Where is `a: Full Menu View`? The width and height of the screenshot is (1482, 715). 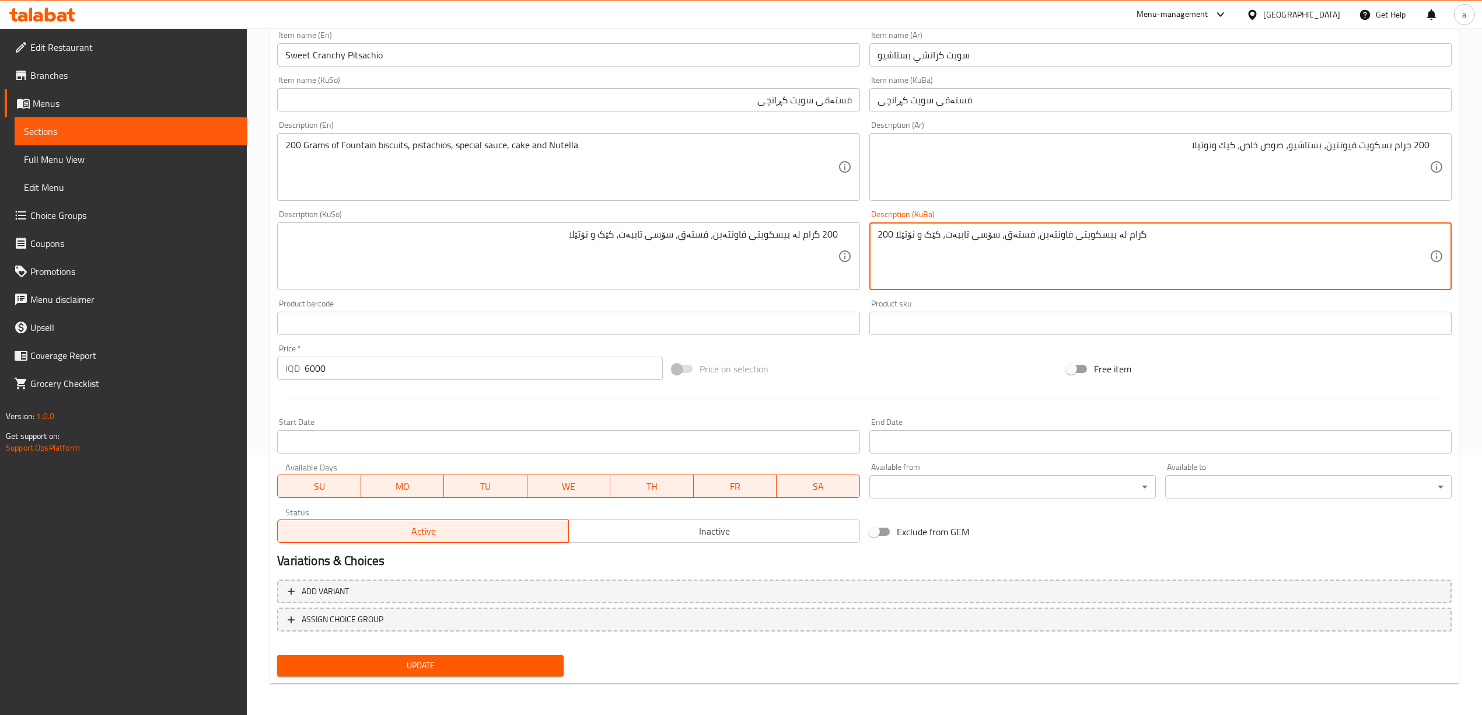
a: Full Menu View is located at coordinates (131, 159).